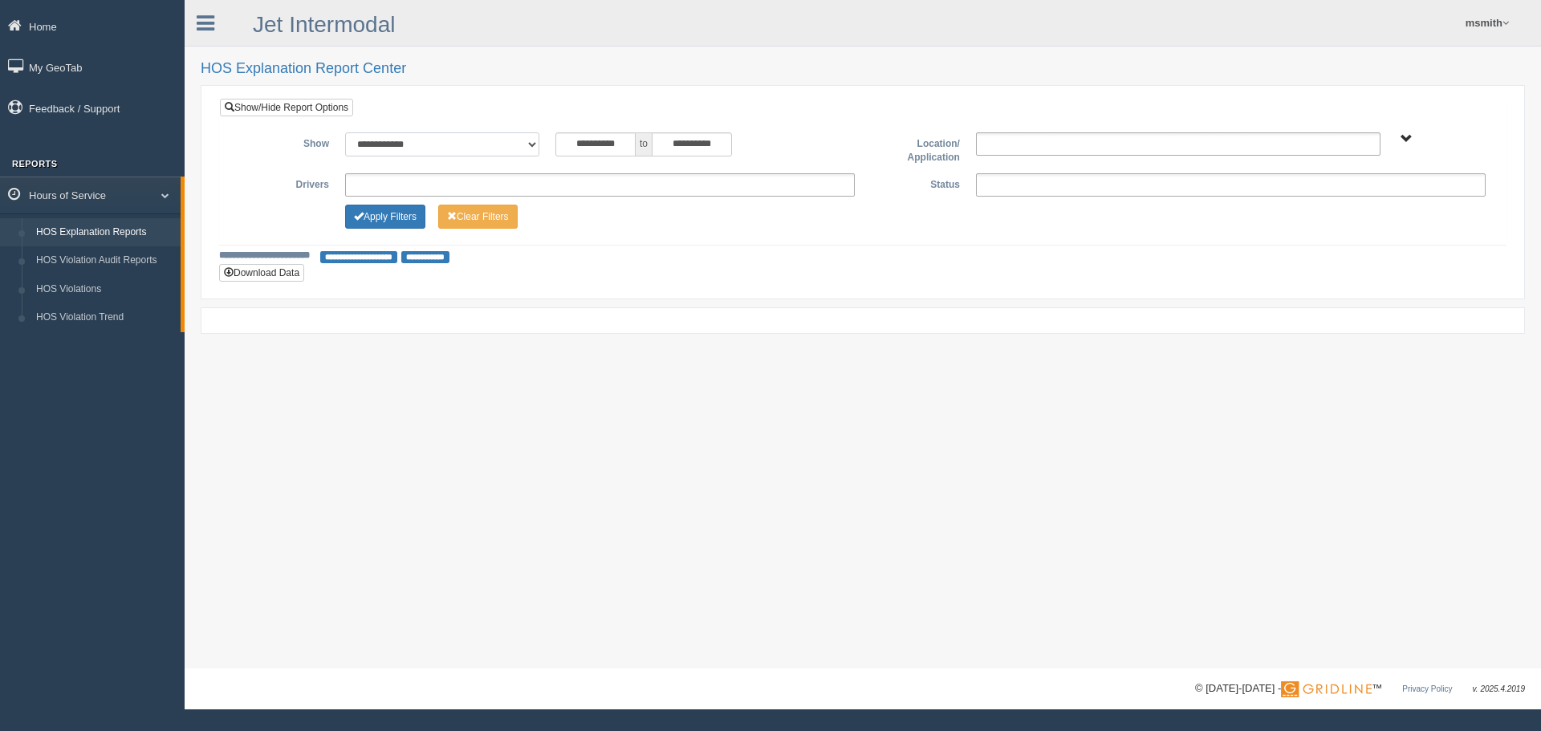 The width and height of the screenshot is (1541, 731). Describe the element at coordinates (915, 183) in the screenshot. I see `label: Status` at that location.